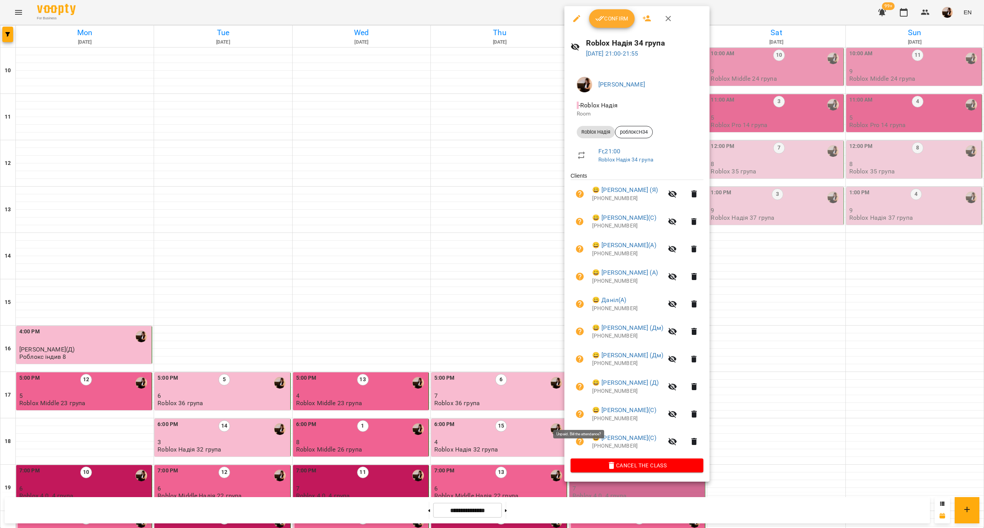  Describe the element at coordinates (637, 465) in the screenshot. I see `button: Cancel the class` at that location.